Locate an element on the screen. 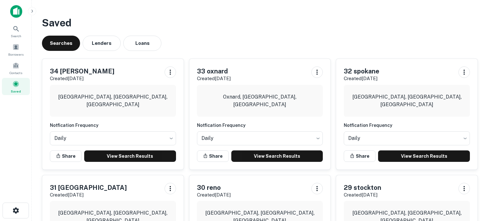 The width and height of the screenshot is (488, 221). h3: Saved is located at coordinates (260, 23).